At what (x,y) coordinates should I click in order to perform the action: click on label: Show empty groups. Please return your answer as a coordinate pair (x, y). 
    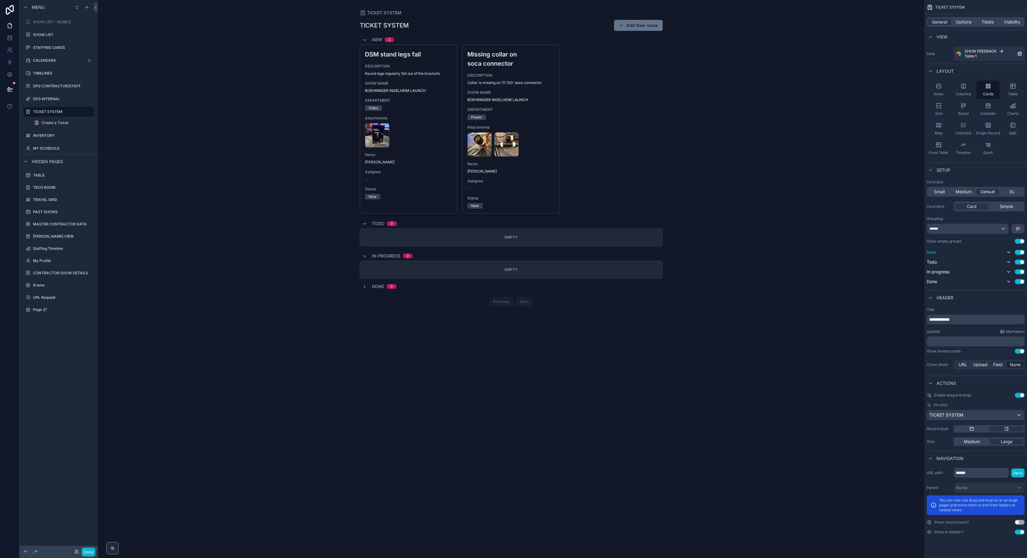
    Looking at the image, I should click on (944, 241).